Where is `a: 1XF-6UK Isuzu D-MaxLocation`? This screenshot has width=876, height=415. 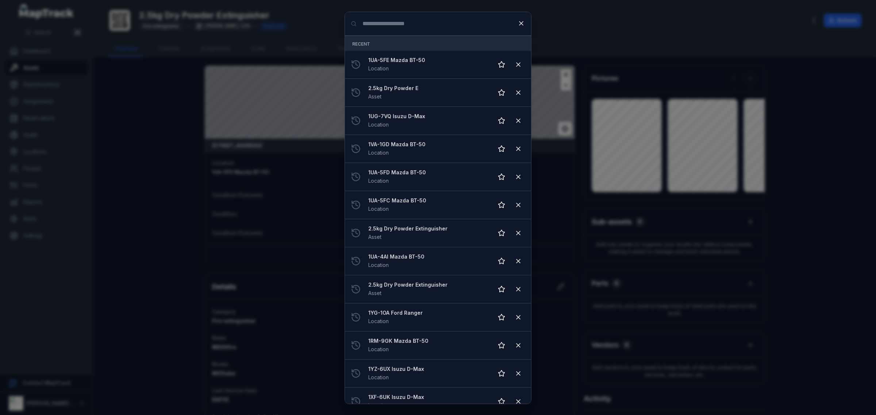
a: 1XF-6UK Isuzu D-MaxLocation is located at coordinates (428, 402).